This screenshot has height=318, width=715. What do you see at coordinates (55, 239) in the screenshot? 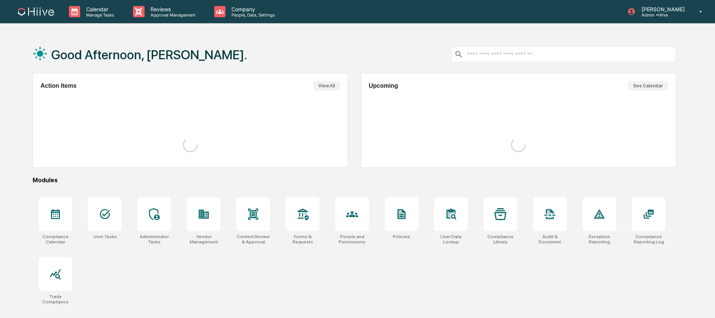
I see `div: Compliance Calendar` at bounding box center [55, 239].